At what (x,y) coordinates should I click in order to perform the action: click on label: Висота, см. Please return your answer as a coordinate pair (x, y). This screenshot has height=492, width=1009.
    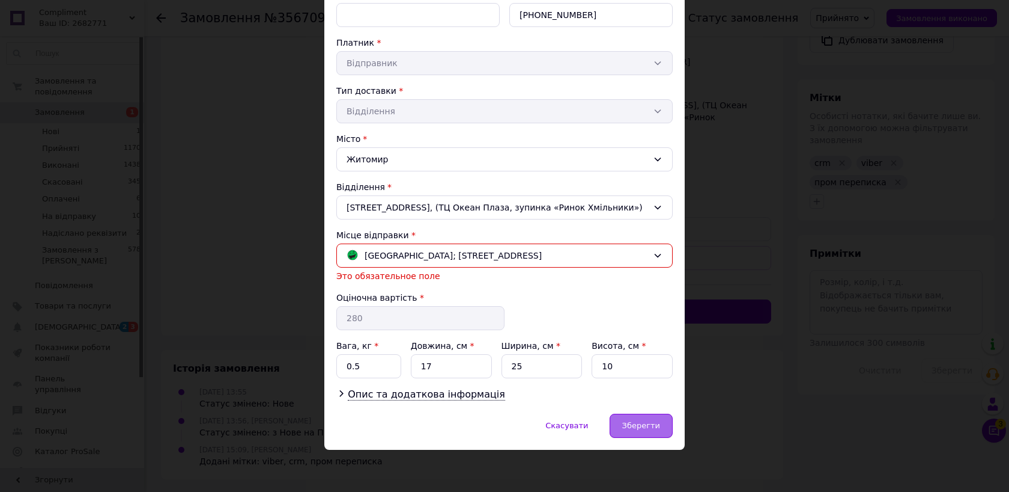
    Looking at the image, I should click on (619, 346).